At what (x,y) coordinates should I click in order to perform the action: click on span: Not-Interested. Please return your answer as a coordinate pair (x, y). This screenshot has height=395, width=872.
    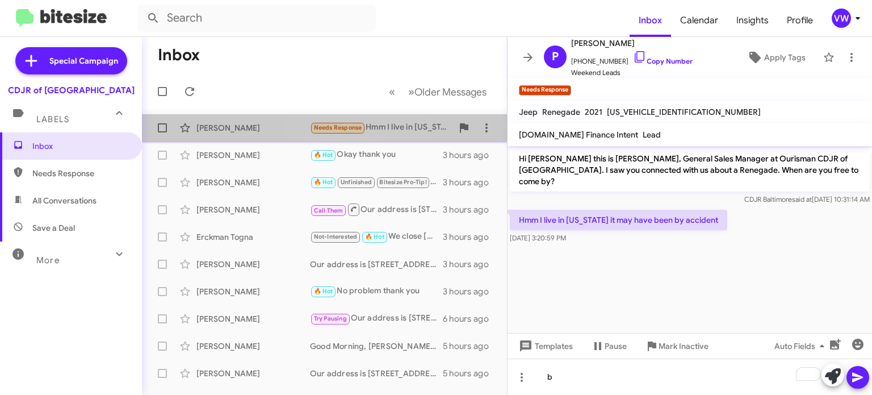
    Looking at the image, I should click on (336, 236).